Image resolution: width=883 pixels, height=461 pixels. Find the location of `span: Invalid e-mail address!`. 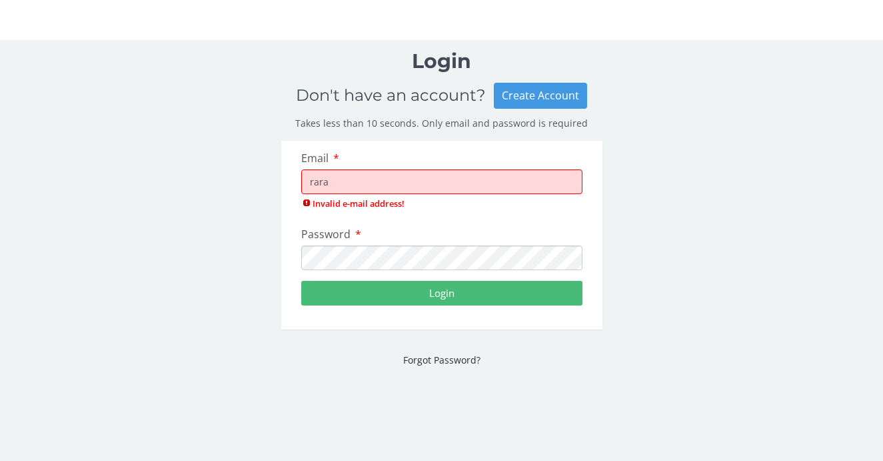

span: Invalid e-mail address! is located at coordinates (442, 203).